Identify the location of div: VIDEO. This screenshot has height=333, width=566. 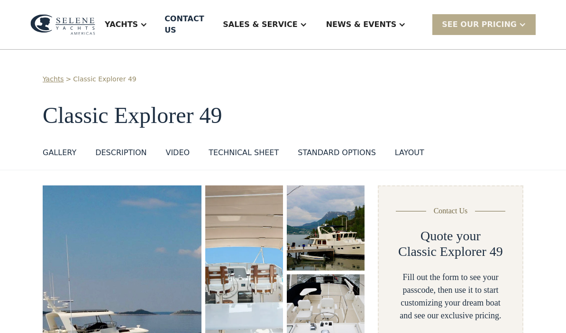
(177, 153).